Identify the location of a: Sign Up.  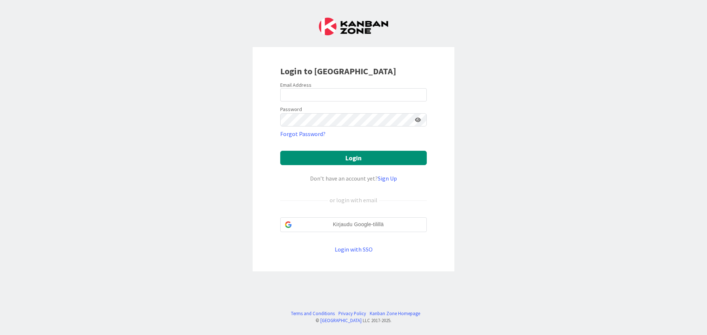
(387, 179).